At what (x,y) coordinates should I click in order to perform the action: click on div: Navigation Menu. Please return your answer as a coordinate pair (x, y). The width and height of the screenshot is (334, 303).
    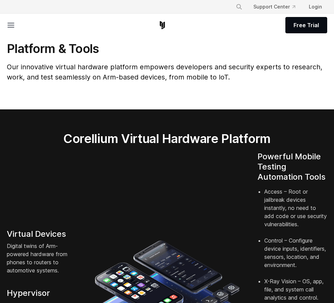
    Looking at the image, I should click on (278, 7).